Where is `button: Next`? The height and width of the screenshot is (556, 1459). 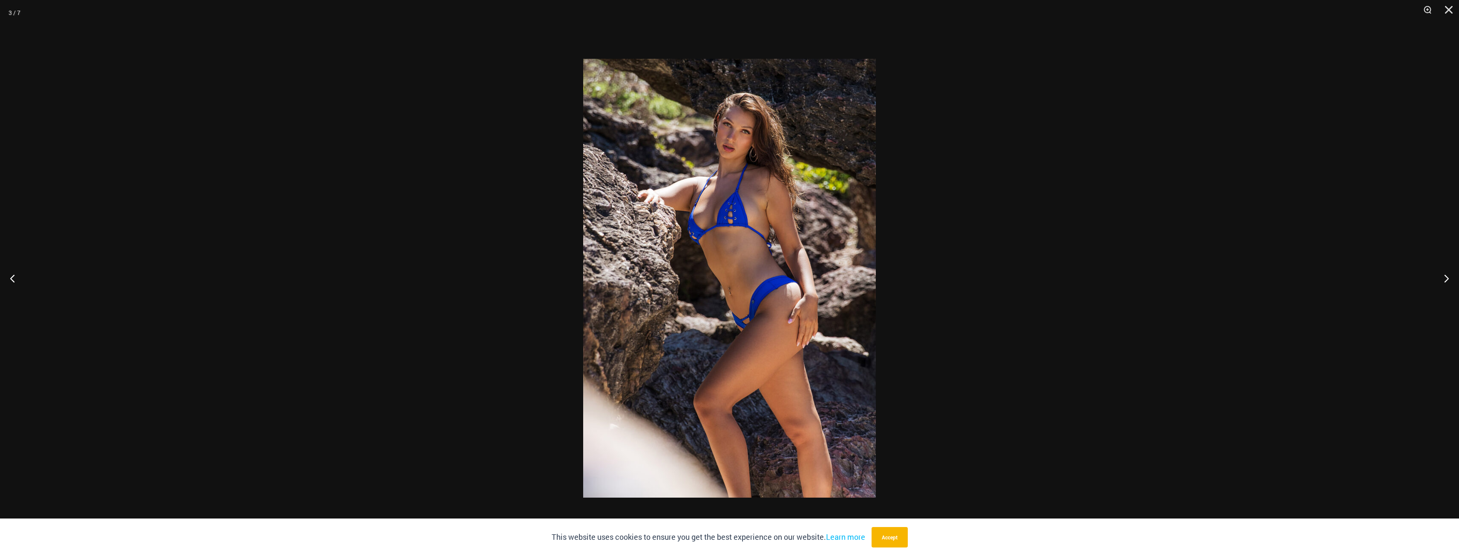 button: Next is located at coordinates (1443, 278).